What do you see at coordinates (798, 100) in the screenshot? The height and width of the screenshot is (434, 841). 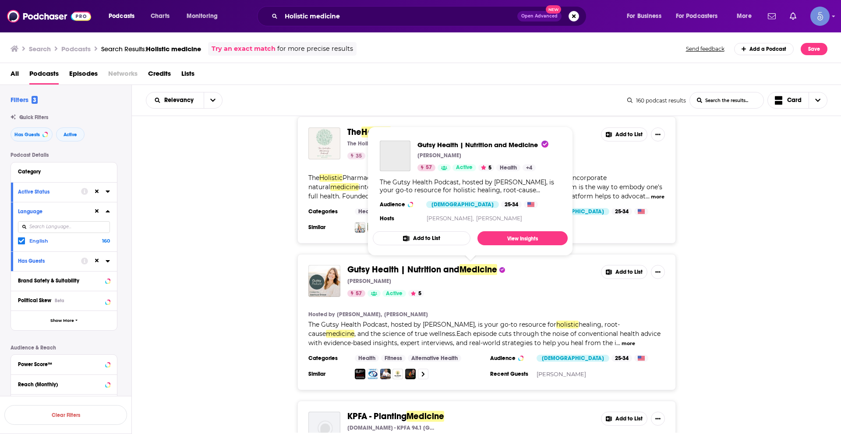 I see `h2: Choose View` at bounding box center [798, 100].